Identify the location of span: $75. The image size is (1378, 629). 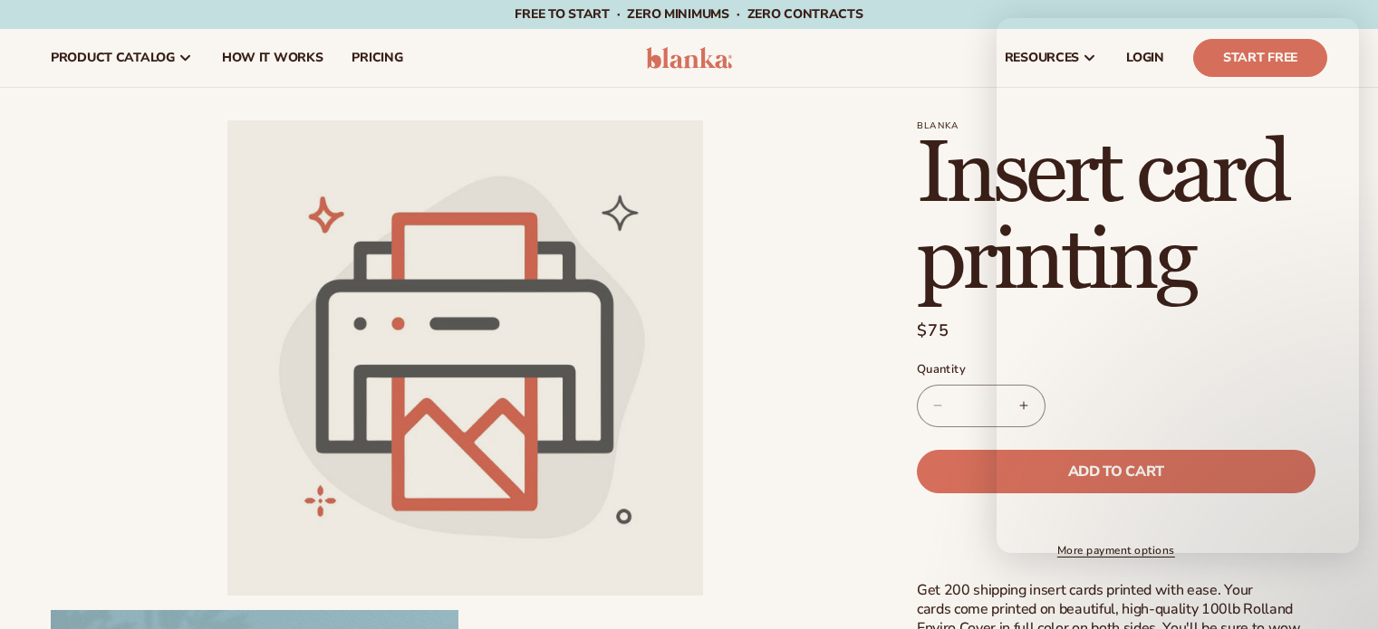
(933, 331).